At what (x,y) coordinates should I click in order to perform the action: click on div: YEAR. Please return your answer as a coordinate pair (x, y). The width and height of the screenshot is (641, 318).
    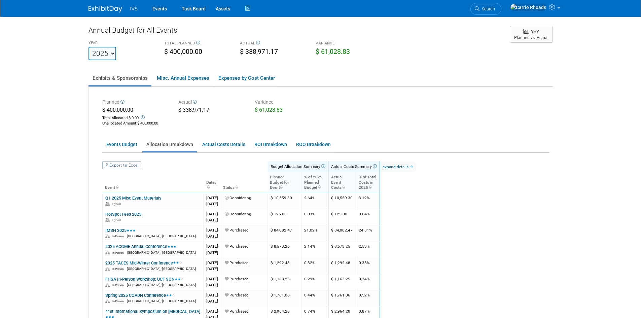
    Looking at the image, I should click on (121, 43).